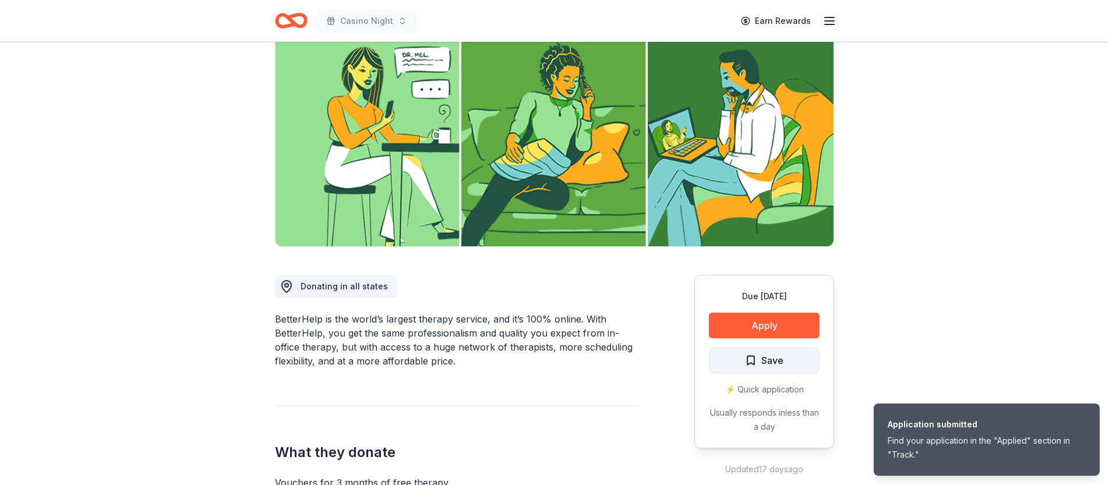 This screenshot has height=485, width=1109. I want to click on div: Find your application in the "Applied" section in "Track.", so click(987, 448).